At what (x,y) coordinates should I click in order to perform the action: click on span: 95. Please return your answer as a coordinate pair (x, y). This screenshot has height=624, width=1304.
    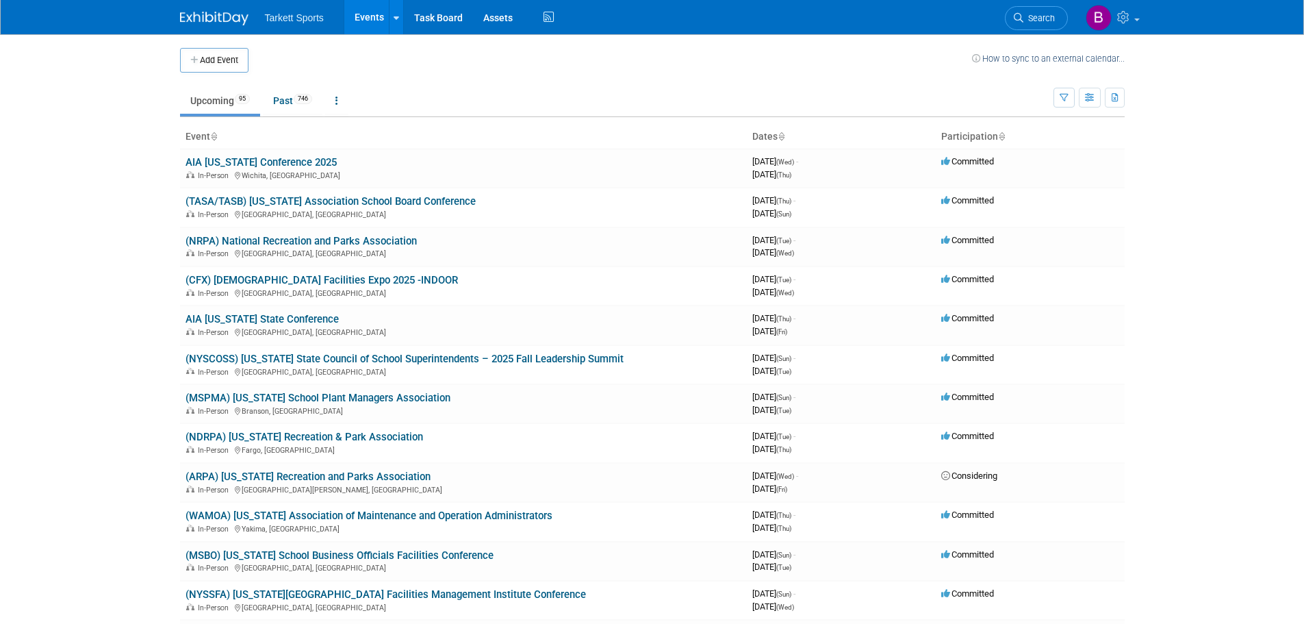
    Looking at the image, I should click on (242, 99).